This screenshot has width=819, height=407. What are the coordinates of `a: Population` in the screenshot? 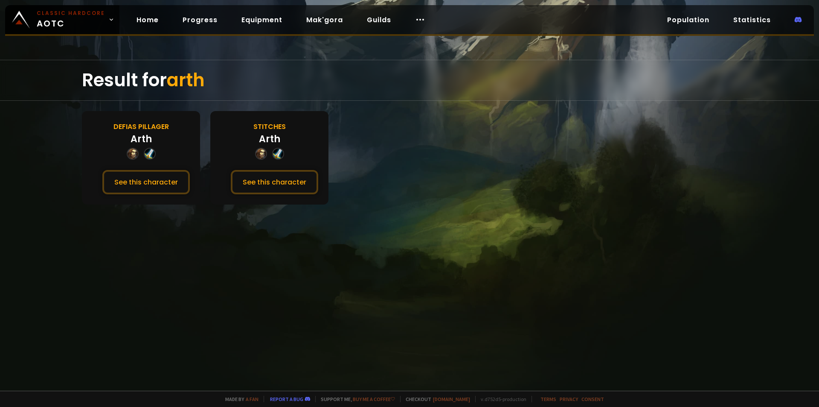 It's located at (688, 20).